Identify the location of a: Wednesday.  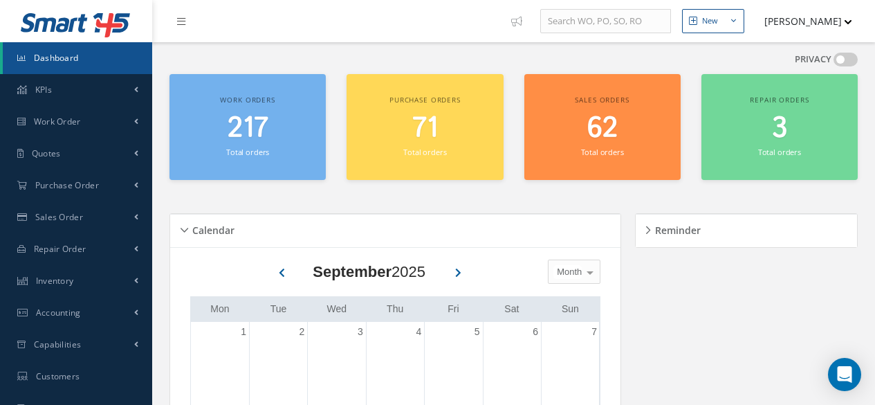
(337, 309).